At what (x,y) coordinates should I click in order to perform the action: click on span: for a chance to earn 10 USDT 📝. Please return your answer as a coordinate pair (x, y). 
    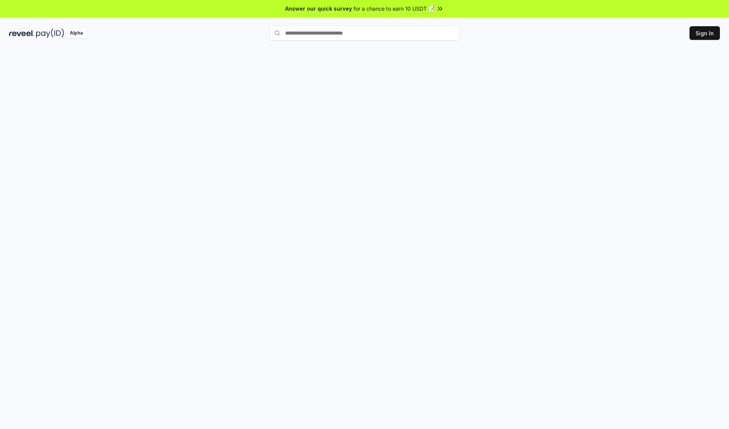
    Looking at the image, I should click on (394, 8).